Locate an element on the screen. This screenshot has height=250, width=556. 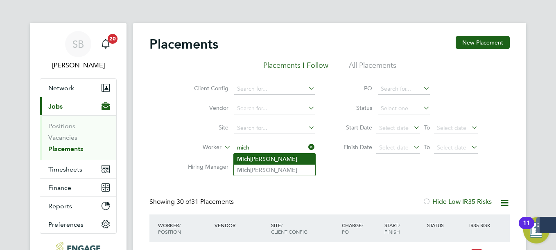
span: / Client Config is located at coordinates (289, 229).